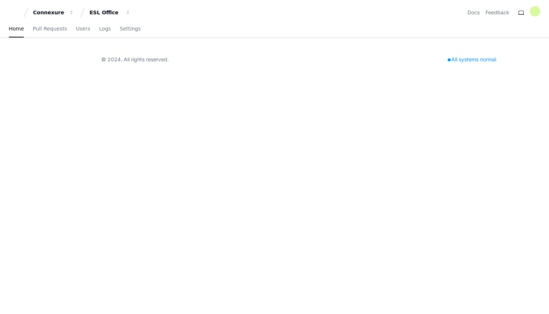  I want to click on span: Settings, so click(130, 29).